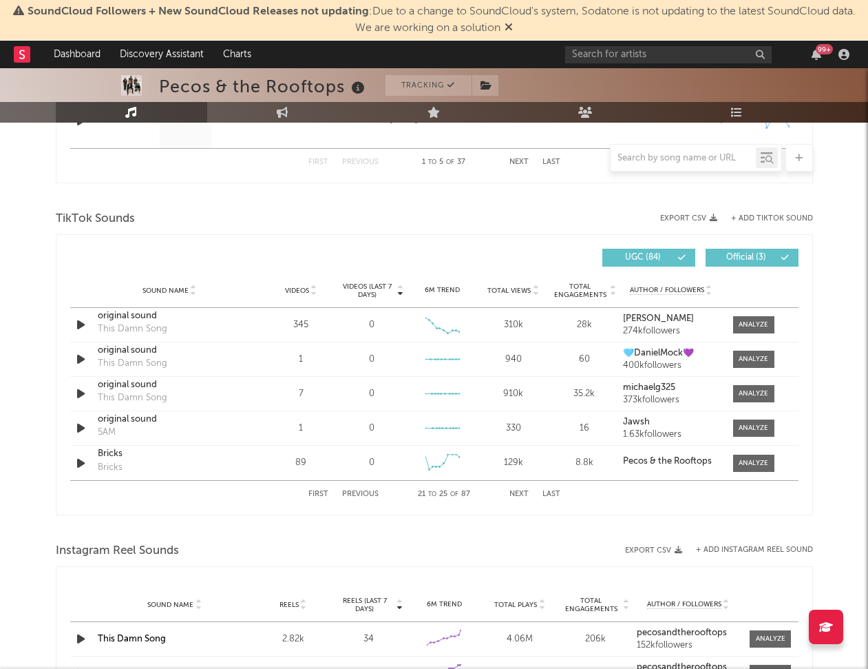  I want to click on div: 16, so click(584, 428).